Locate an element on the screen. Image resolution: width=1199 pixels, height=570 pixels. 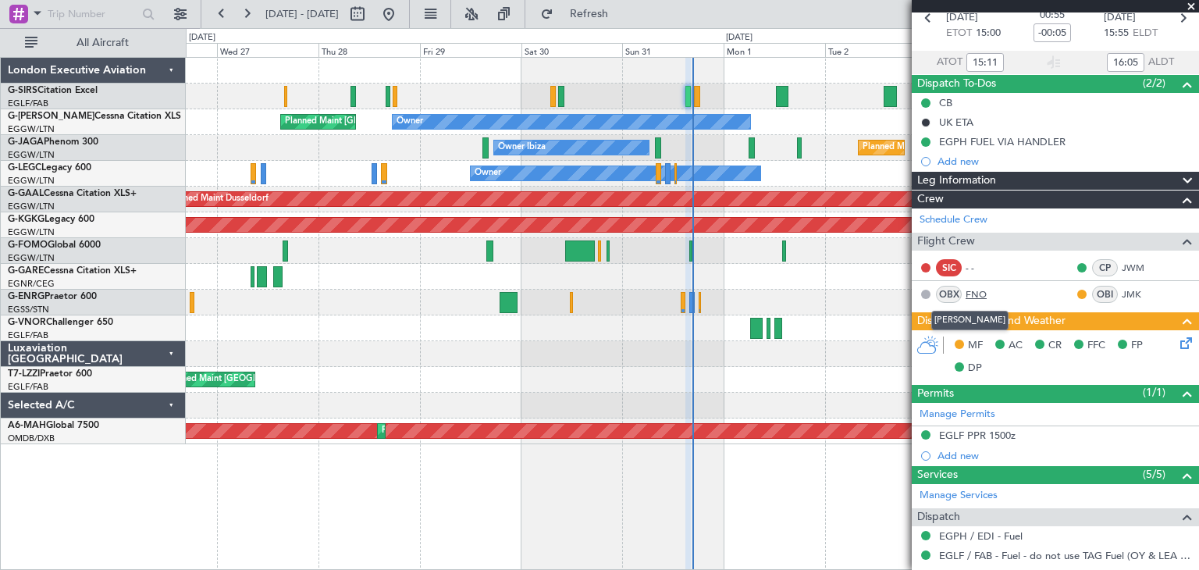
span: Permits is located at coordinates (935, 393).